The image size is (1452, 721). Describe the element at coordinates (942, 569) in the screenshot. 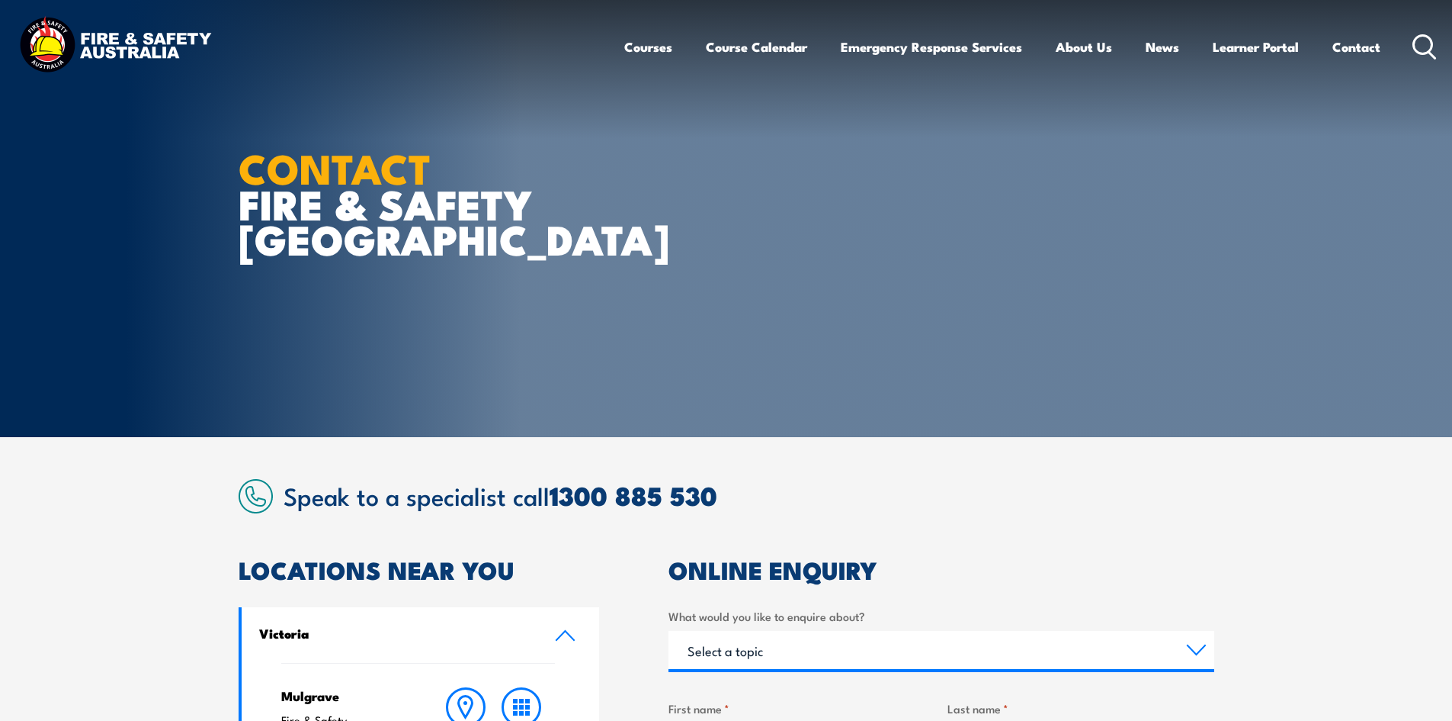

I see `h2: ONLINE ENQUIRY` at that location.